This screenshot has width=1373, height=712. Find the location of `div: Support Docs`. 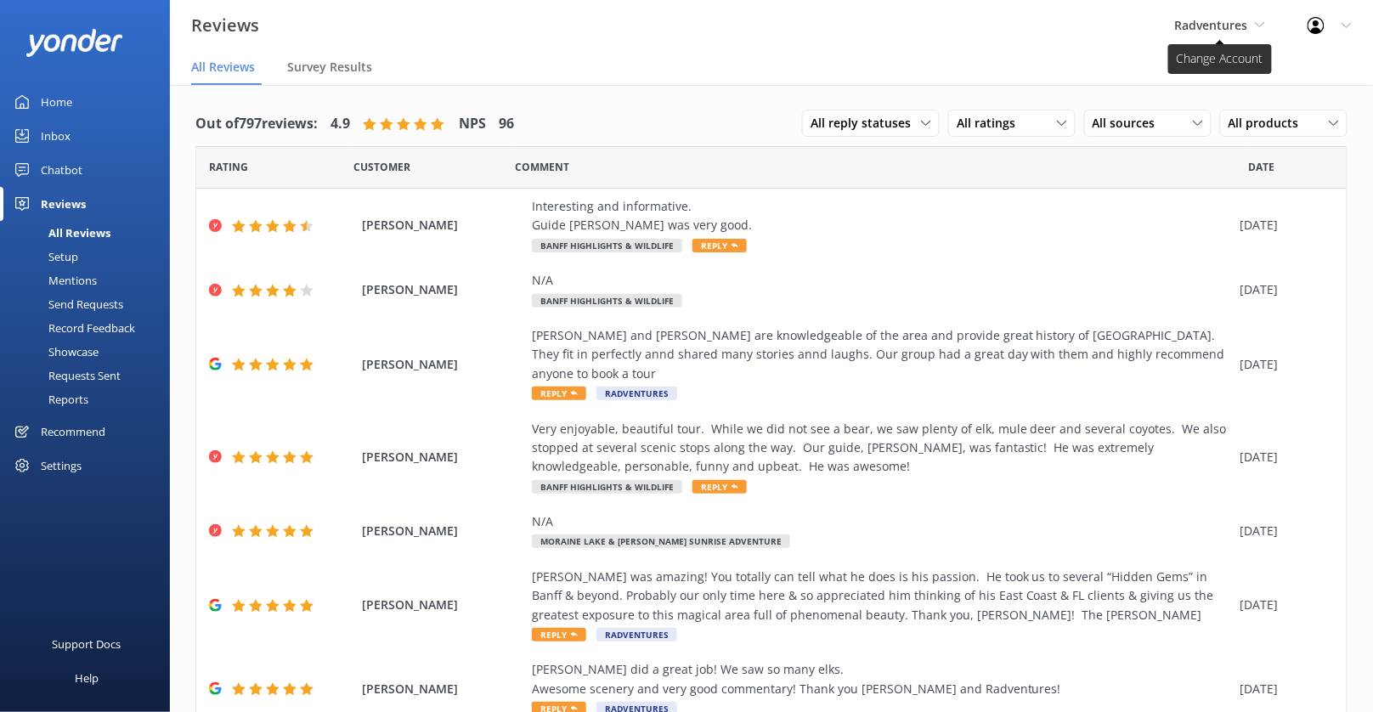

div: Support Docs is located at coordinates (87, 644).